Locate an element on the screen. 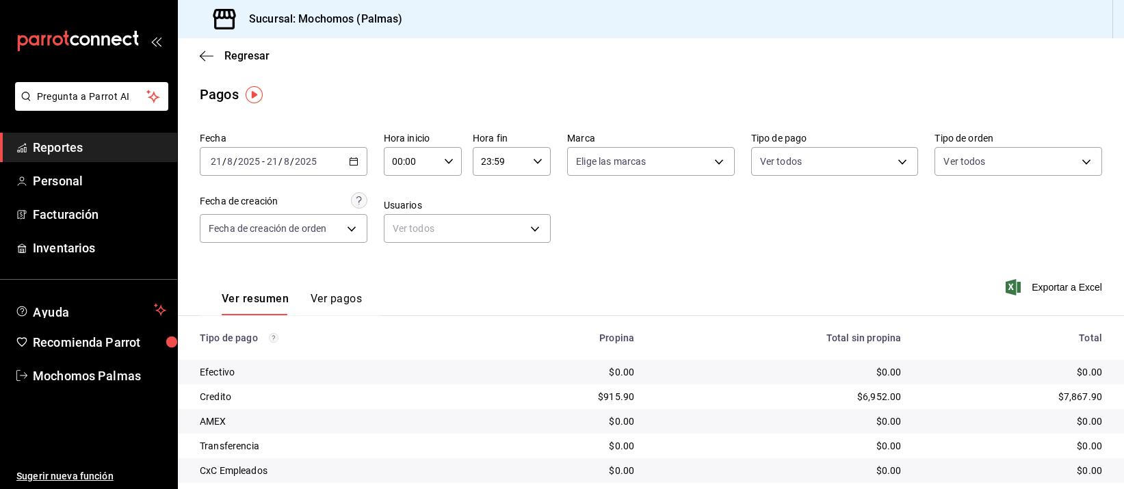 This screenshot has height=489, width=1124. label: Marca is located at coordinates (651, 138).